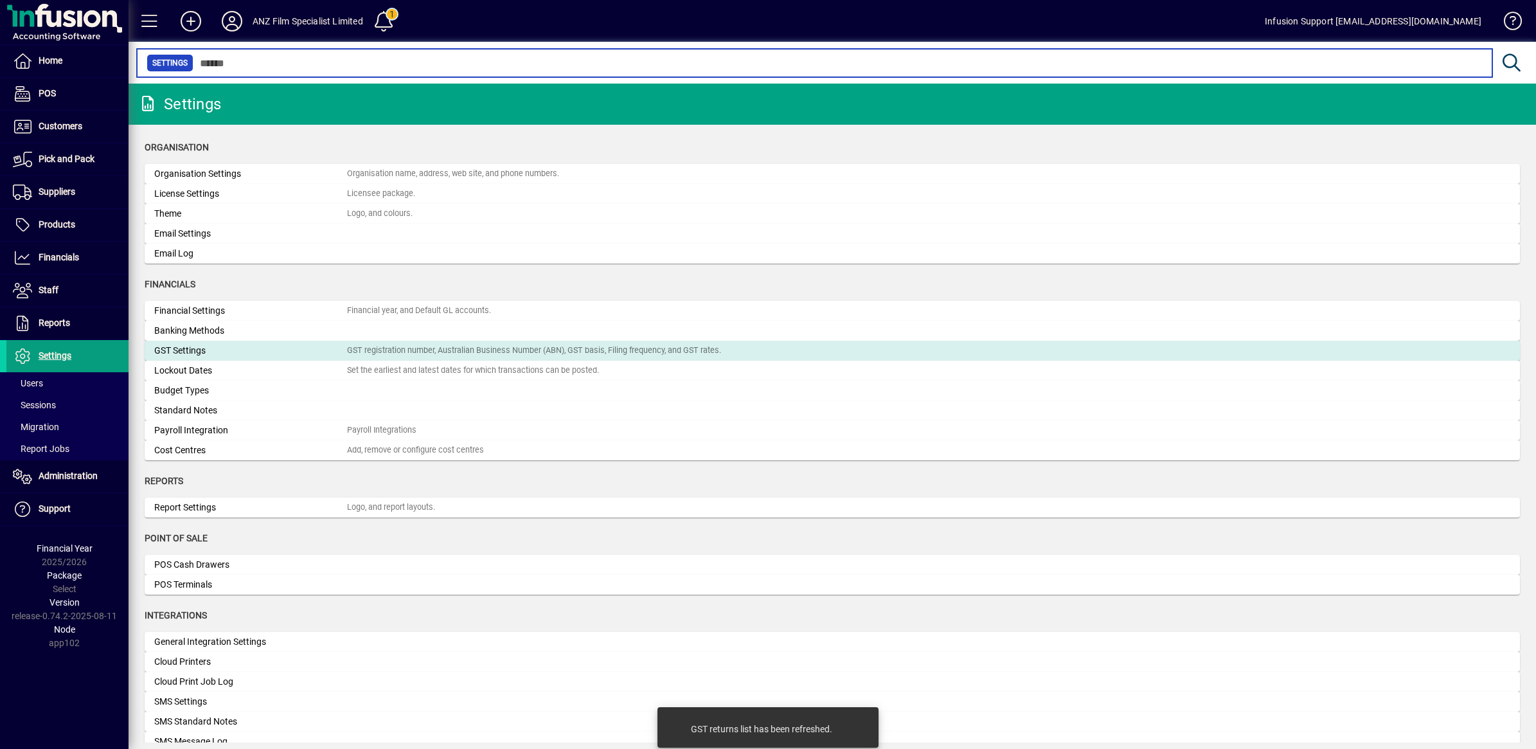 This screenshot has width=1536, height=749. I want to click on div: Organisation Settings, so click(251, 174).